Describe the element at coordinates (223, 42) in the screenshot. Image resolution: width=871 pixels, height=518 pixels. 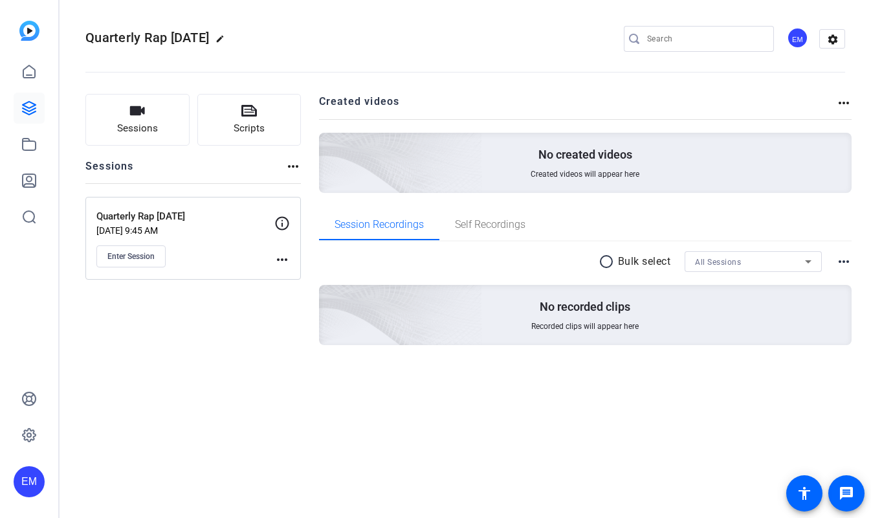
I see `mat-icon: edit` at that location.